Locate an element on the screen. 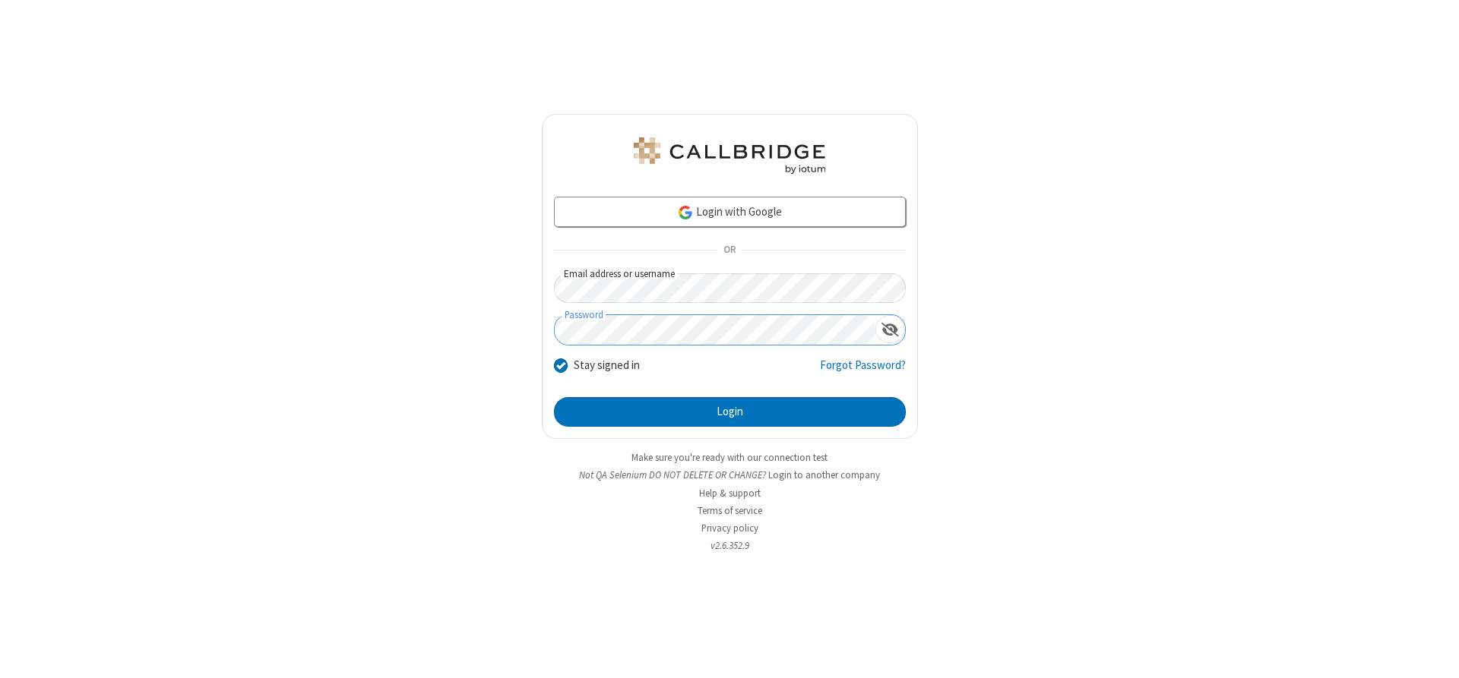  span: OR is located at coordinates (729, 251).